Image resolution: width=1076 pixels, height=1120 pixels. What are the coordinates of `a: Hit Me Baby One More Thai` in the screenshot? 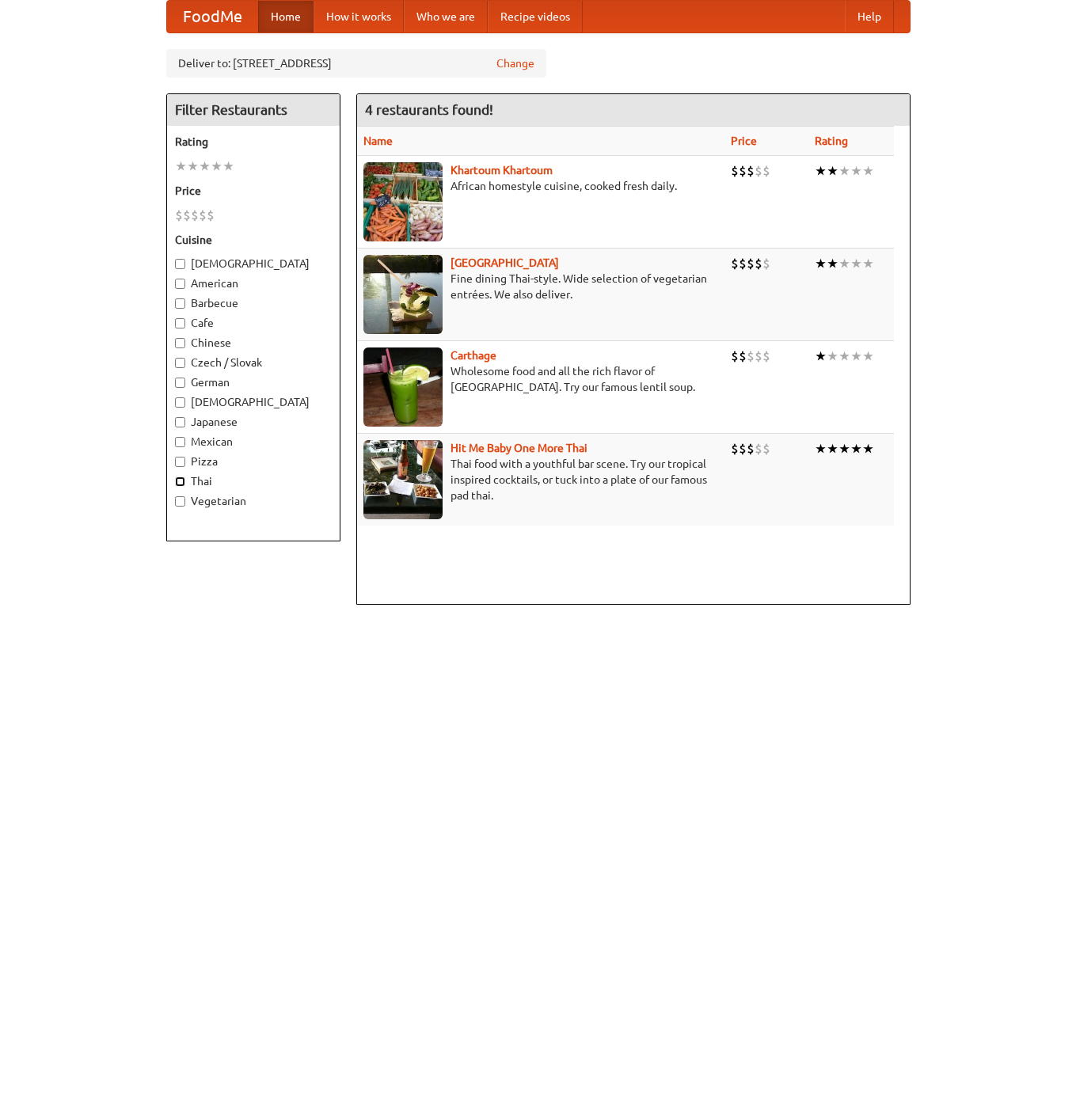 It's located at (518, 448).